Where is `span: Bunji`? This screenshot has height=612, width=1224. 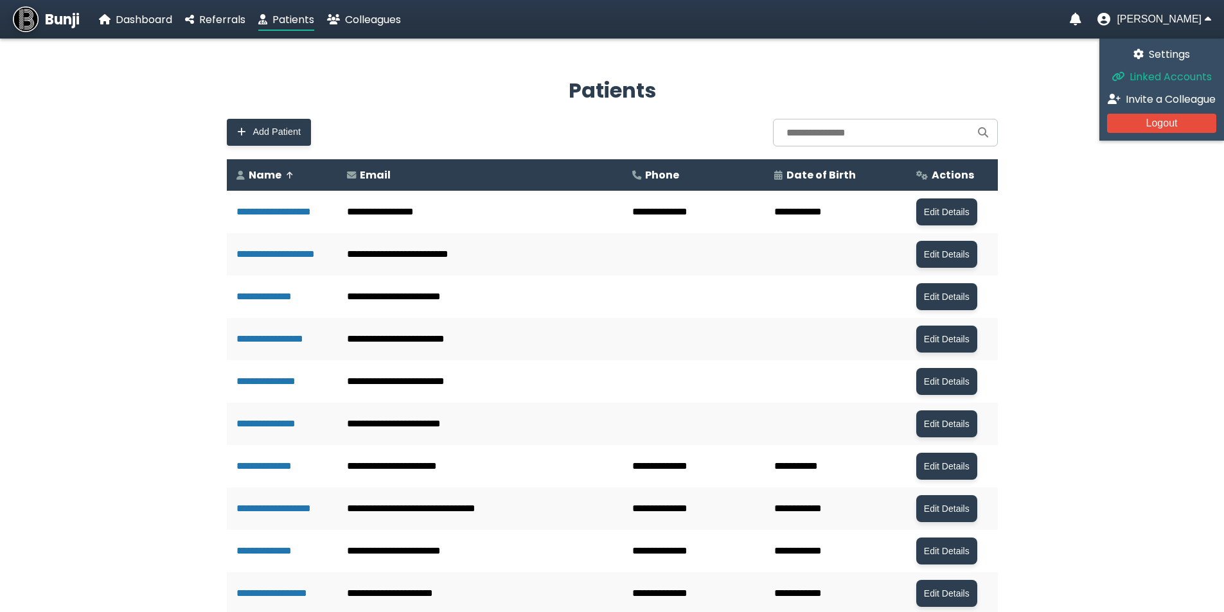
span: Bunji is located at coordinates (62, 19).